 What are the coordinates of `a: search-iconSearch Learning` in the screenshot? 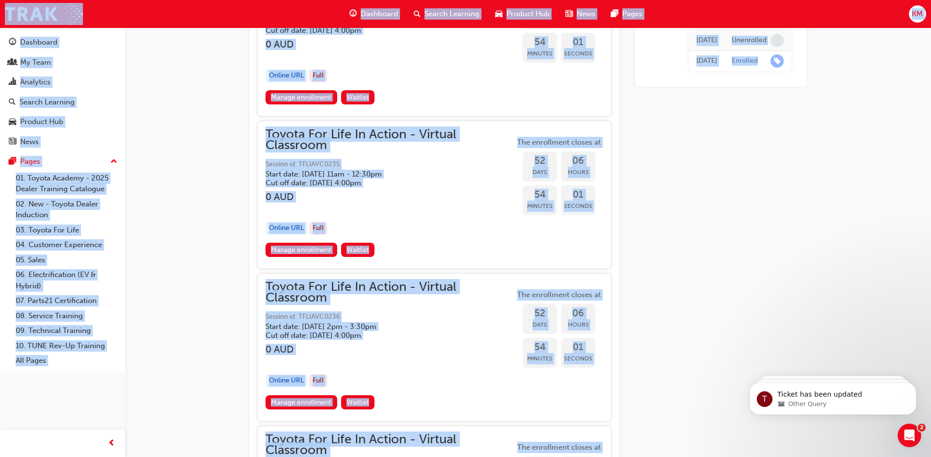 It's located at (447, 14).